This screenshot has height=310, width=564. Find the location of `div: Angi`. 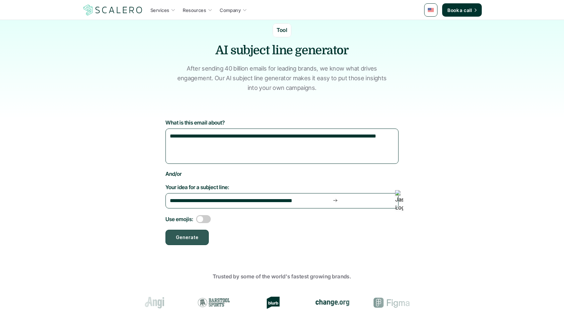

div: Angi is located at coordinates (153, 303).